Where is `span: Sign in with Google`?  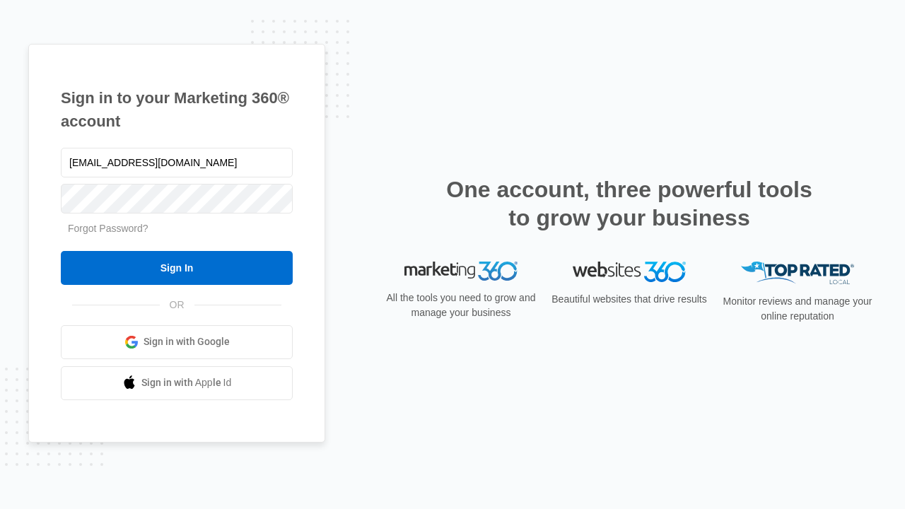 span: Sign in with Google is located at coordinates (187, 342).